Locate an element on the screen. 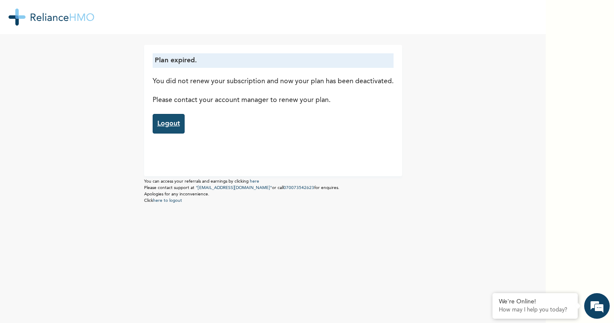 The height and width of the screenshot is (323, 614). p: How may I help you today? is located at coordinates (535, 310).